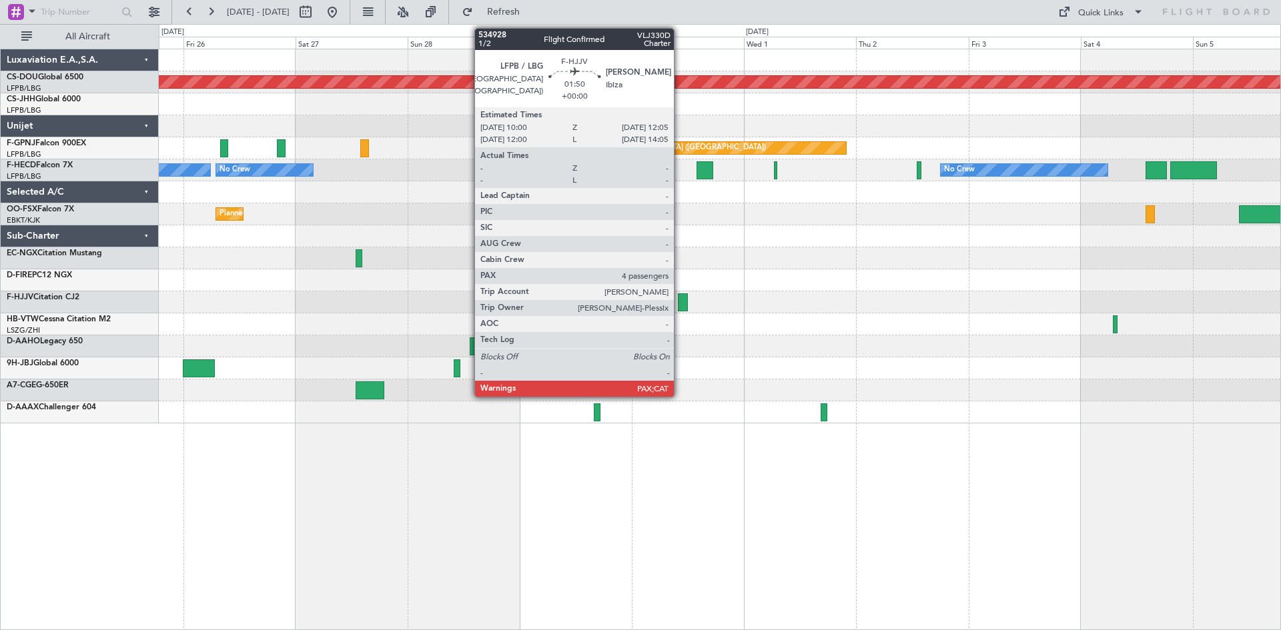 The height and width of the screenshot is (630, 1281). I want to click on div: Fri 26, so click(240, 43).